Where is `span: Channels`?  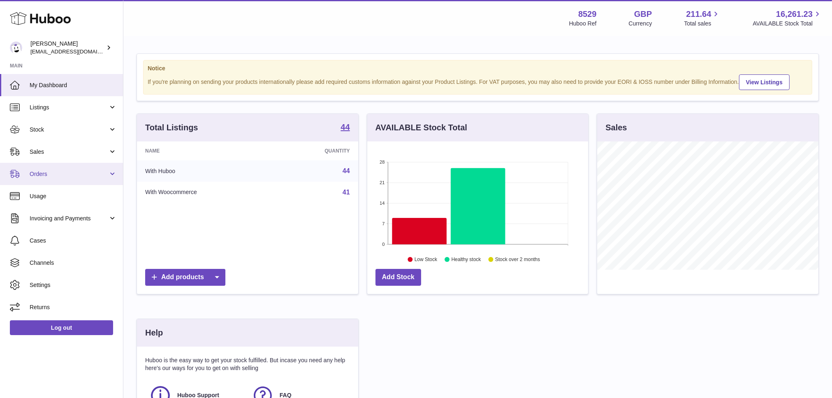
span: Channels is located at coordinates (73, 263).